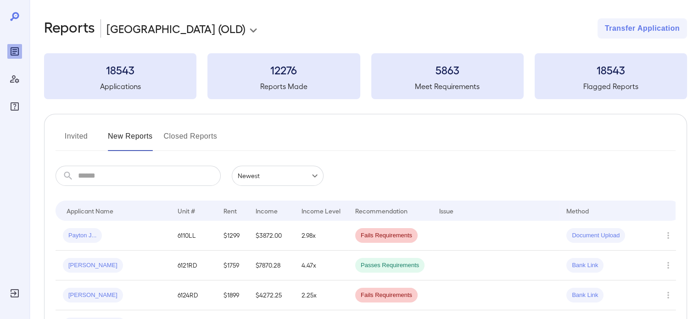 This screenshot has width=698, height=319. I want to click on div: Rent, so click(231, 211).